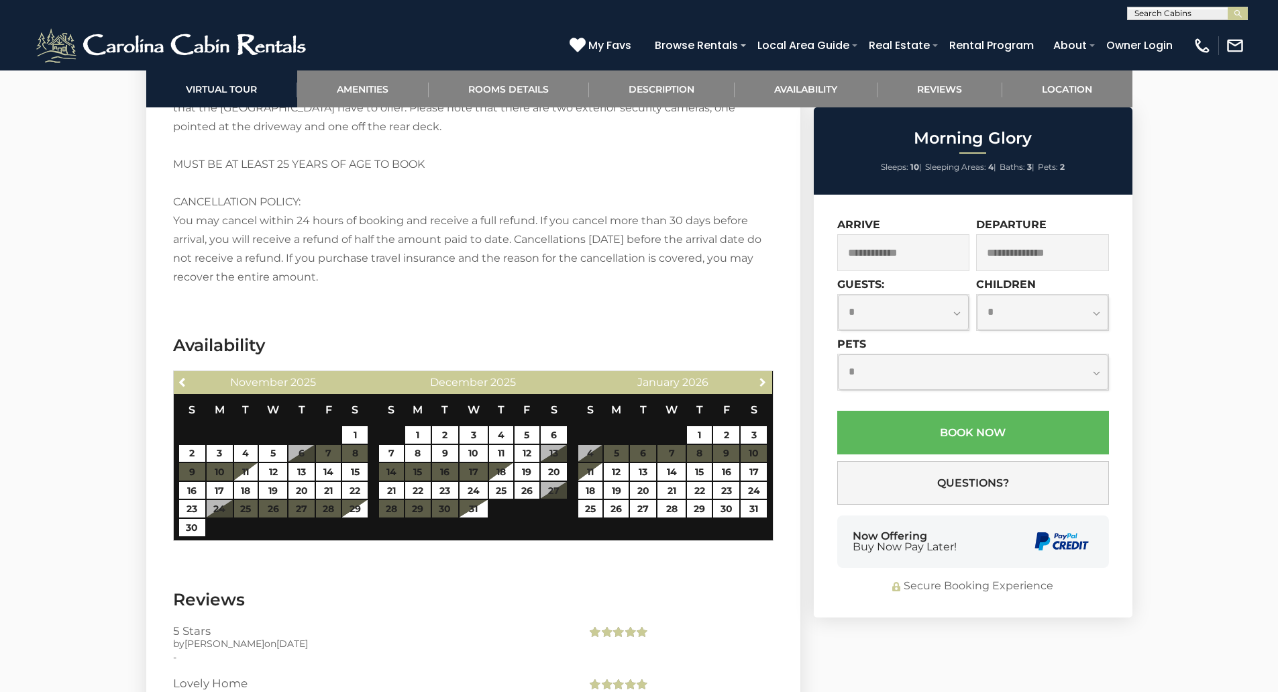 The height and width of the screenshot is (692, 1278). Describe the element at coordinates (501, 472) in the screenshot. I see `td: $190` at that location.